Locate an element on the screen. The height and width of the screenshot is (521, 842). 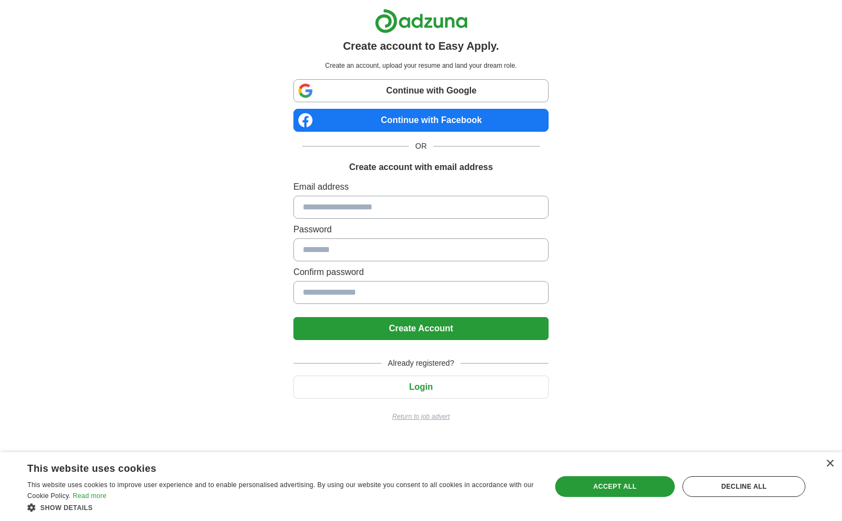
div: Accept all is located at coordinates (615, 486).